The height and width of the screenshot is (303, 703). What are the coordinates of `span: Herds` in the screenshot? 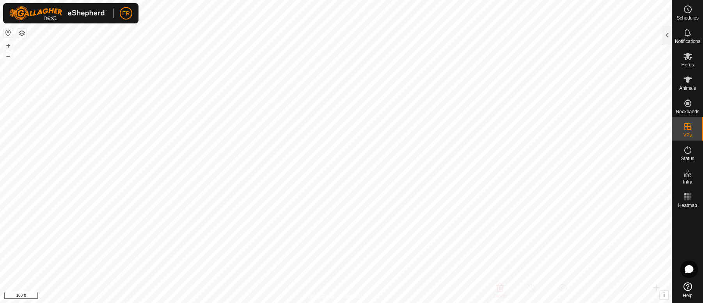 It's located at (688, 65).